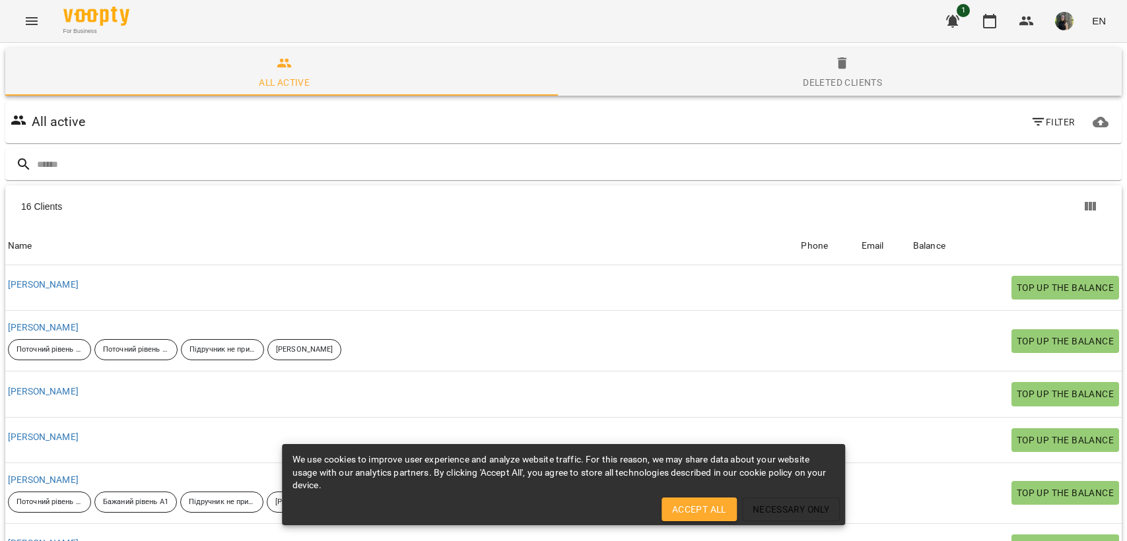 Image resolution: width=1127 pixels, height=541 pixels. I want to click on div: Deleted clients, so click(842, 83).